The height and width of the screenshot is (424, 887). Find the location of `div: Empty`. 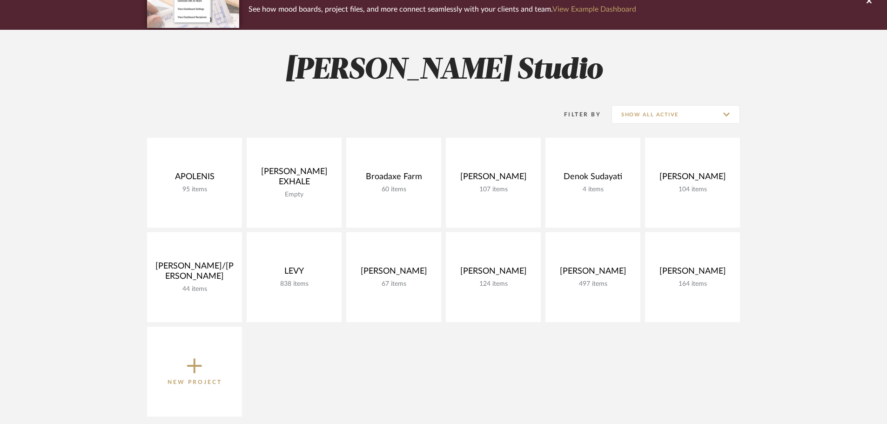

div: Empty is located at coordinates (294, 195).